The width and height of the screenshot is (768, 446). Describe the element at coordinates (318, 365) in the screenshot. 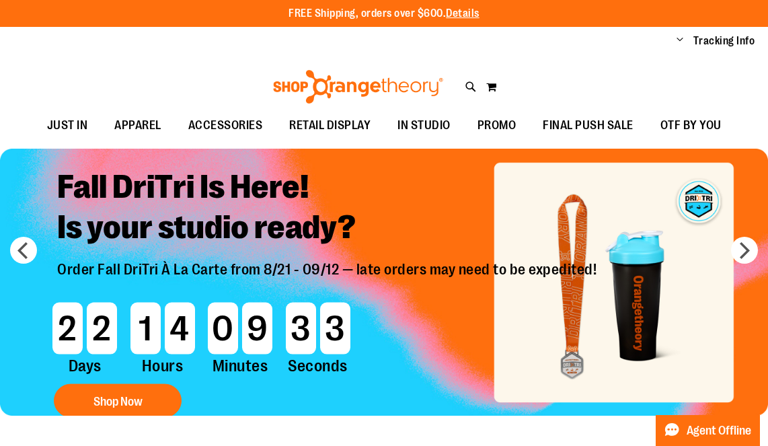

I see `span: Seconds` at that location.